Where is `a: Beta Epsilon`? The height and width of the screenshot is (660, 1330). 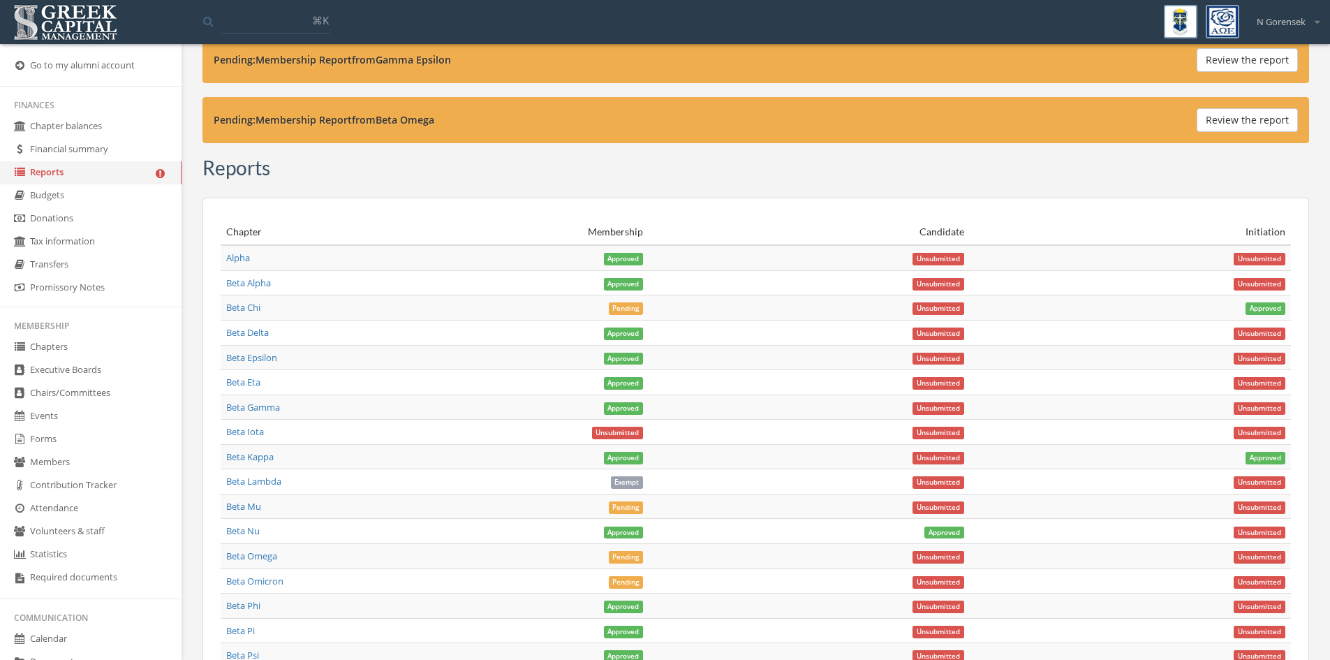 a: Beta Epsilon is located at coordinates (251, 357).